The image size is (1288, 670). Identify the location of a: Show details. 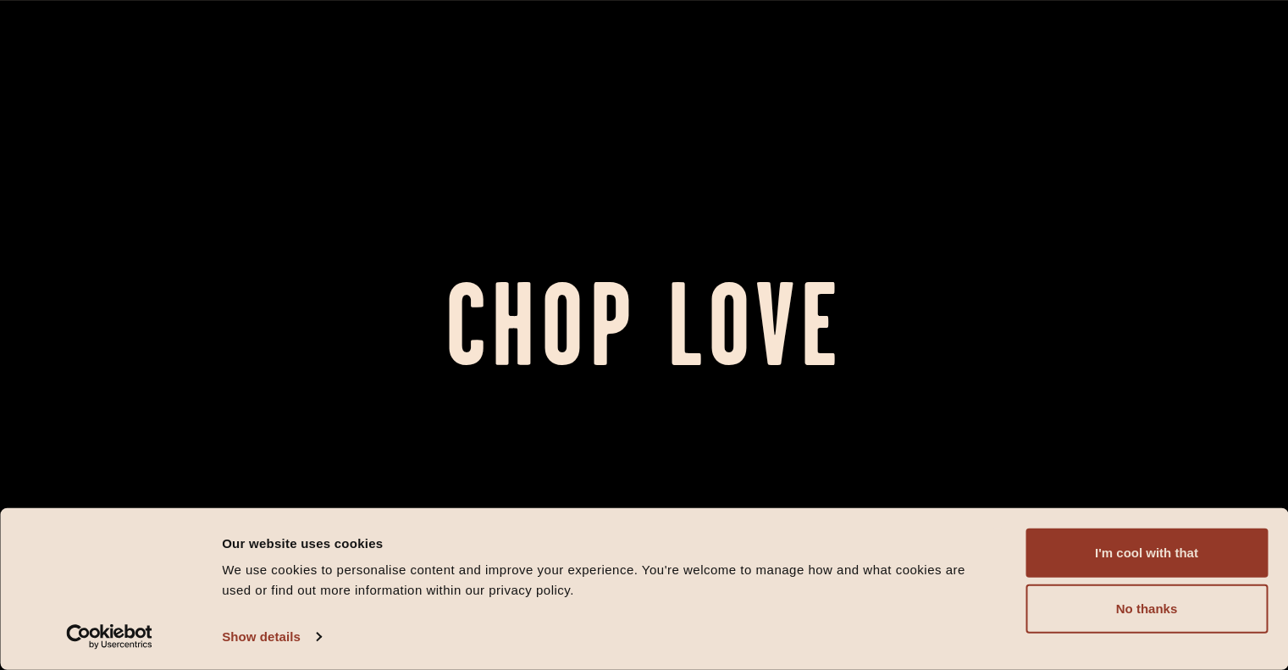
(271, 637).